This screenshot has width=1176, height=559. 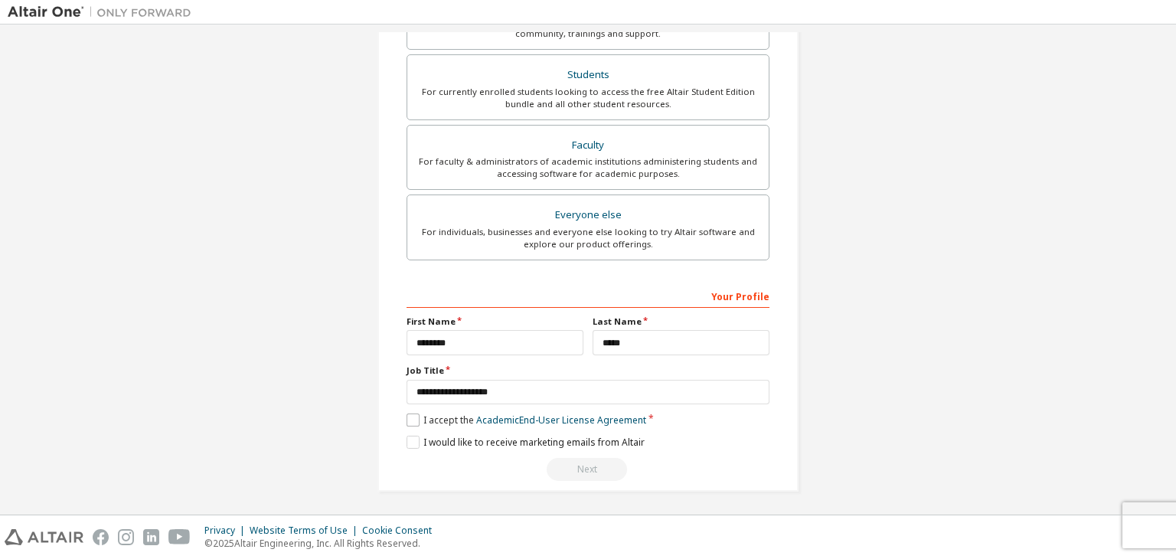 I want to click on p: © 2025 Altair Engineering, Inc. All Rights Reserved., so click(x=322, y=543).